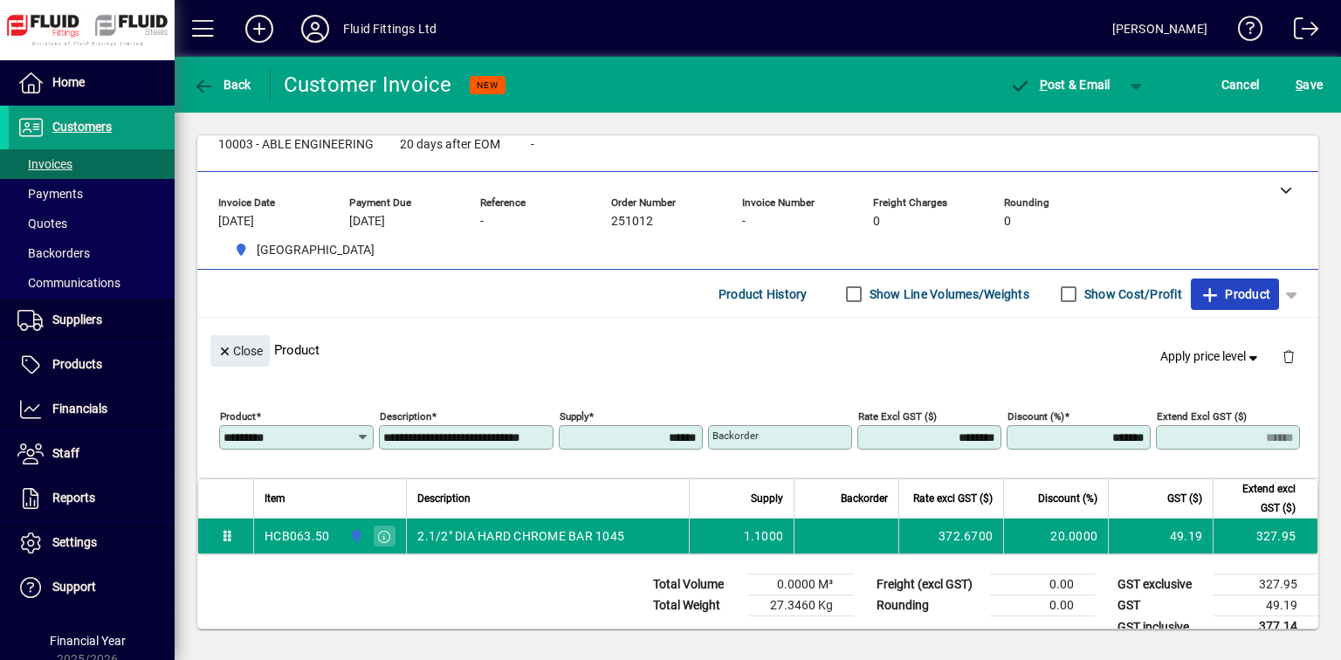  What do you see at coordinates (79, 409) in the screenshot?
I see `span: Financials` at bounding box center [79, 409].